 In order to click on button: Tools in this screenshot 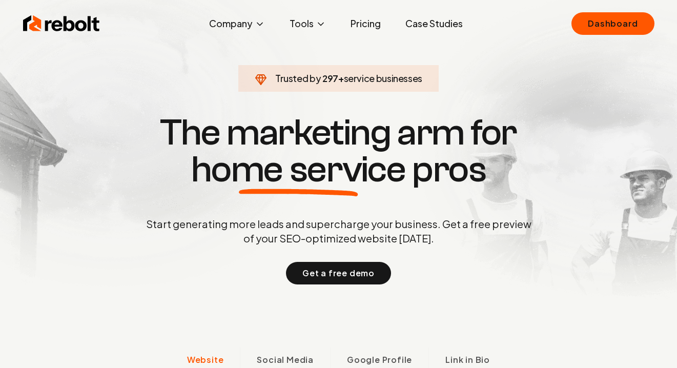, I will do `click(307, 24)`.